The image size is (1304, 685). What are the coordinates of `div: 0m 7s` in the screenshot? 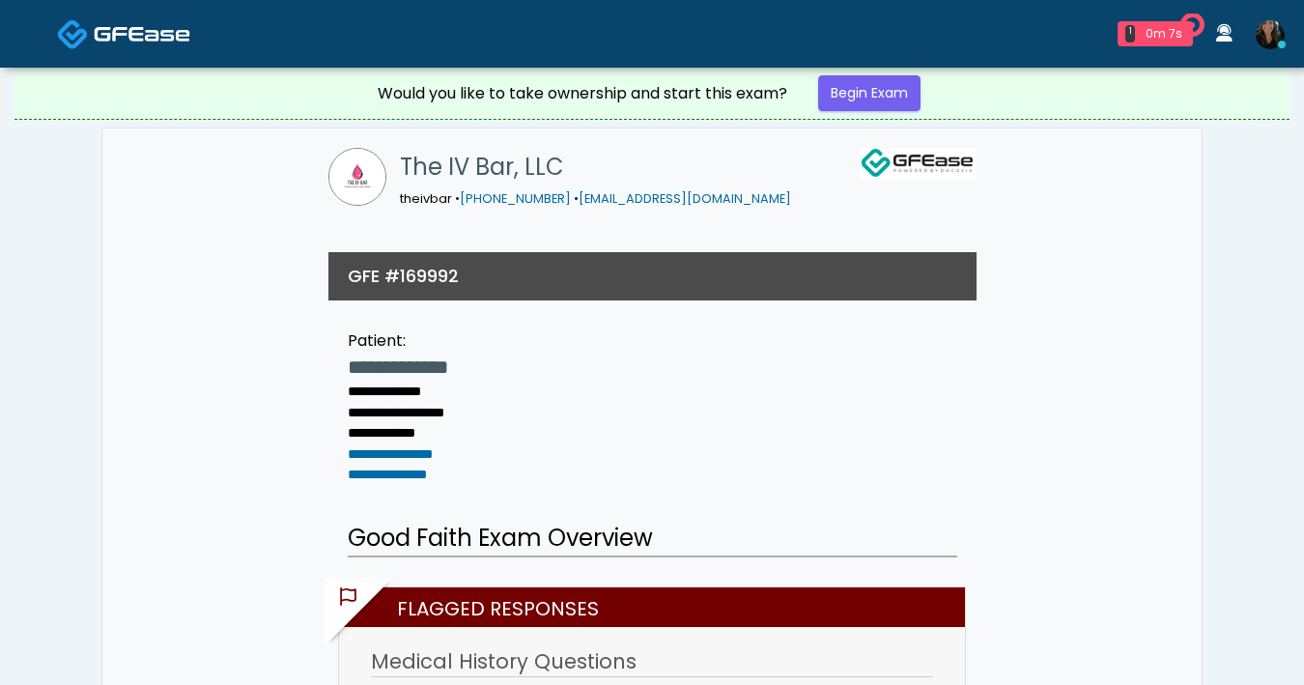 It's located at (1164, 34).